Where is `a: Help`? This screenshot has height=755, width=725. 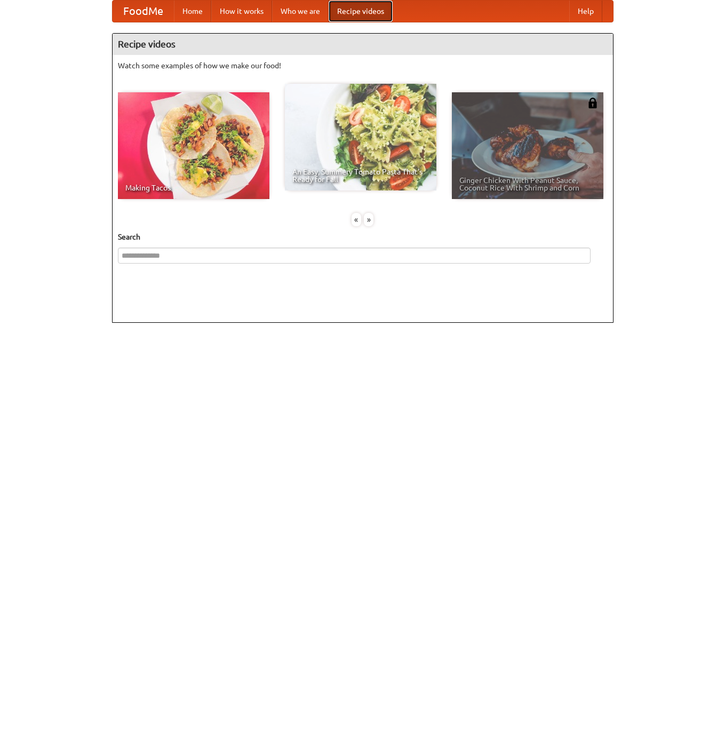 a: Help is located at coordinates (586, 11).